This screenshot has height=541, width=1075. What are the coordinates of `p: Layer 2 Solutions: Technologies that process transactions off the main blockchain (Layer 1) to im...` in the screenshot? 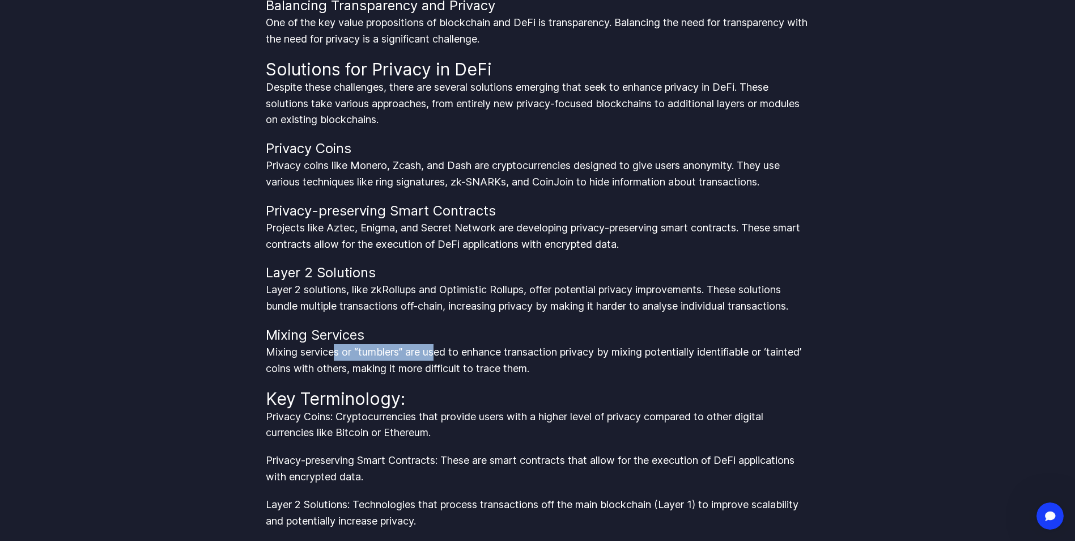 It's located at (538, 513).